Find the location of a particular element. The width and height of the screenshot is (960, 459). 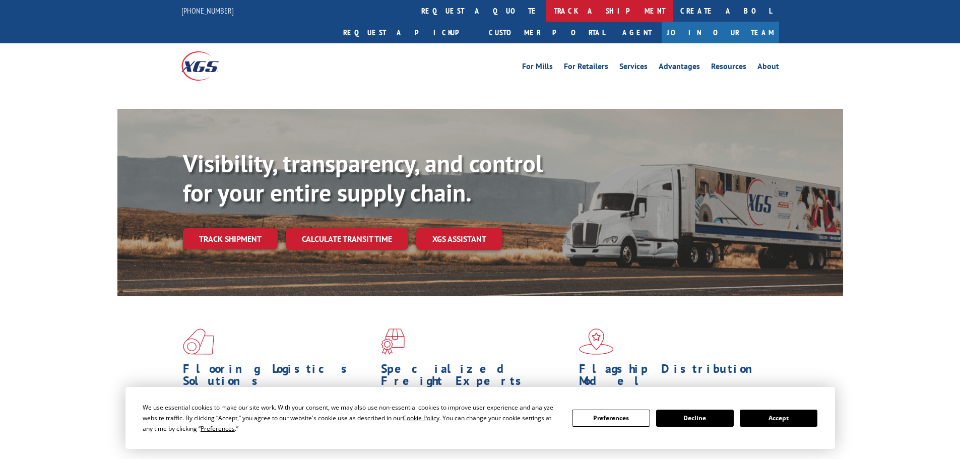

a: XGS ASSISTANT is located at coordinates (459, 239).